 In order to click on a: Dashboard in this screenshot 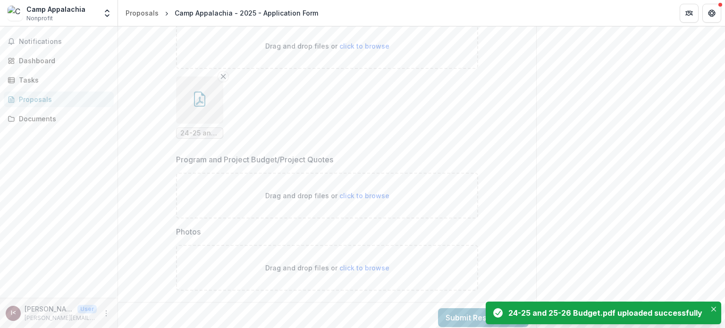, I will do `click(59, 60)`.